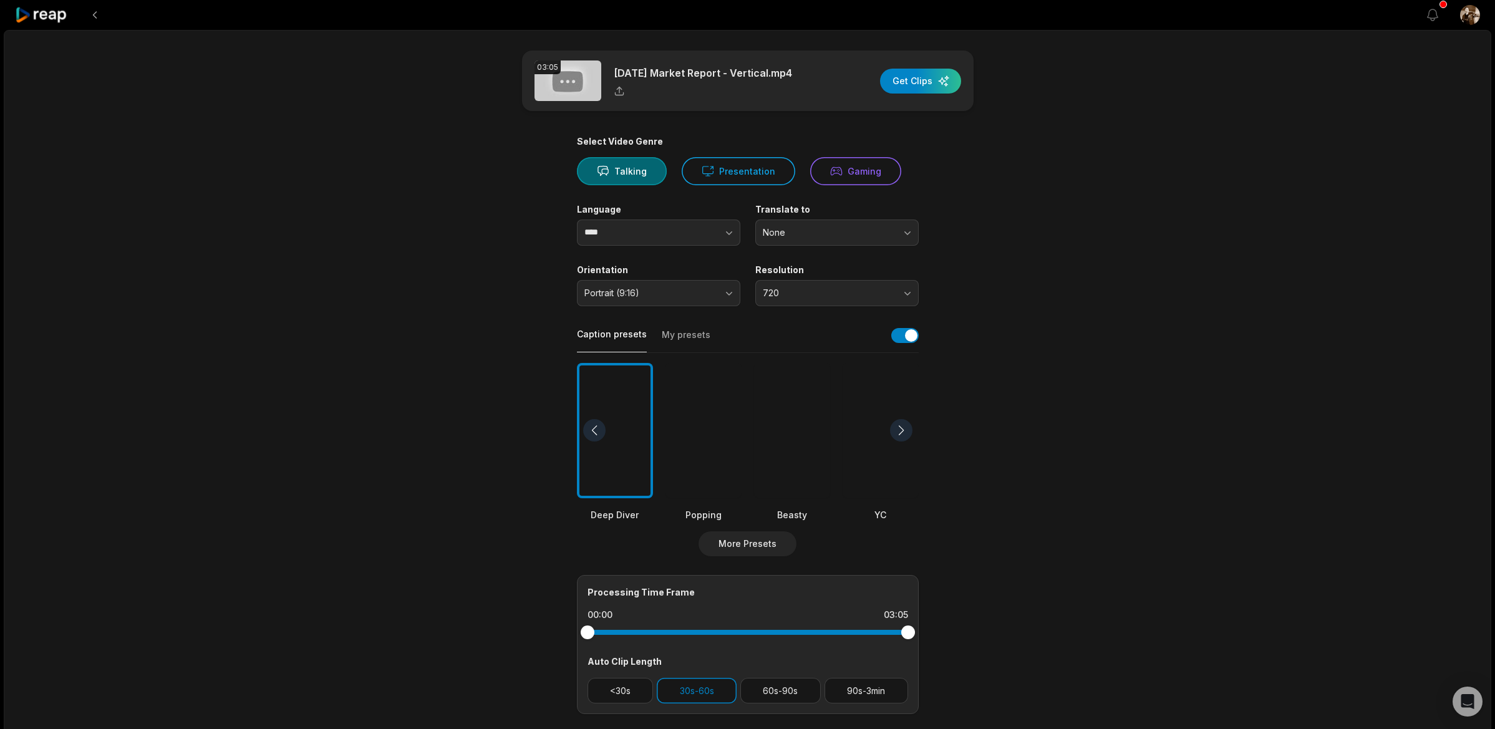  What do you see at coordinates (747, 544) in the screenshot?
I see `button: More Presets` at bounding box center [747, 544].